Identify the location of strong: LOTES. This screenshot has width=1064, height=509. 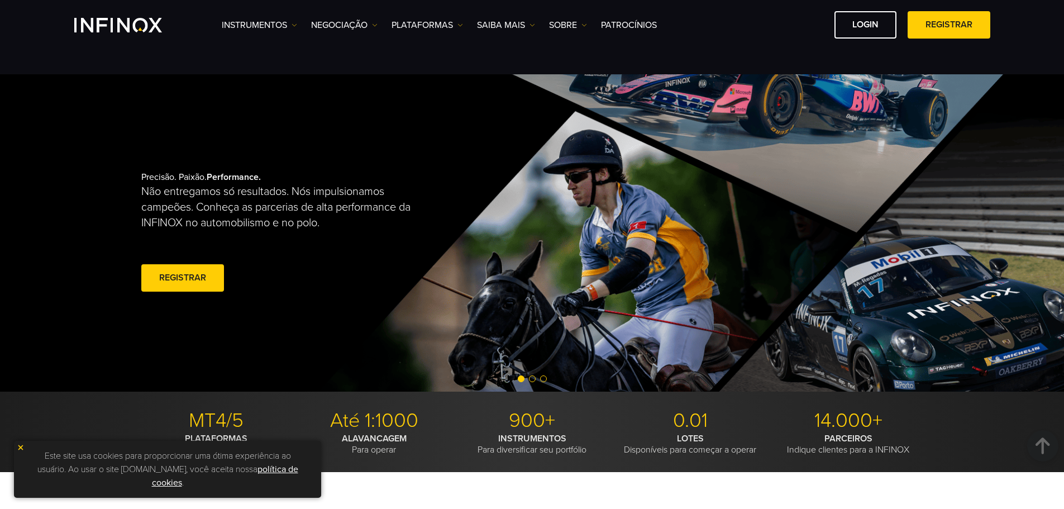
(690, 439).